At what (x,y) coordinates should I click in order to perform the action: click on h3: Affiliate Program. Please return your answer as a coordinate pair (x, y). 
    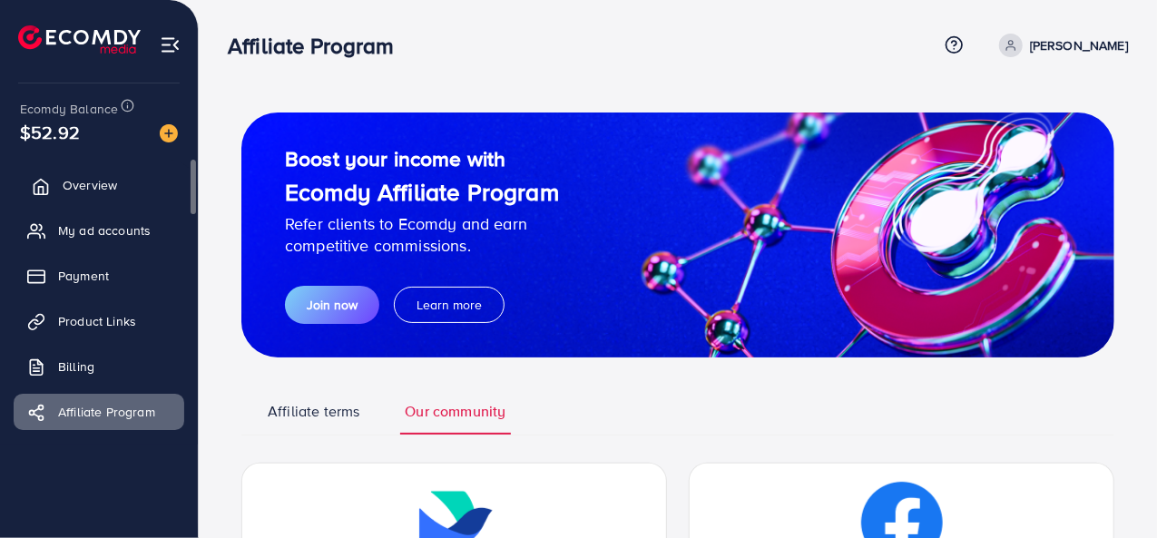
    Looking at the image, I should click on (318, 45).